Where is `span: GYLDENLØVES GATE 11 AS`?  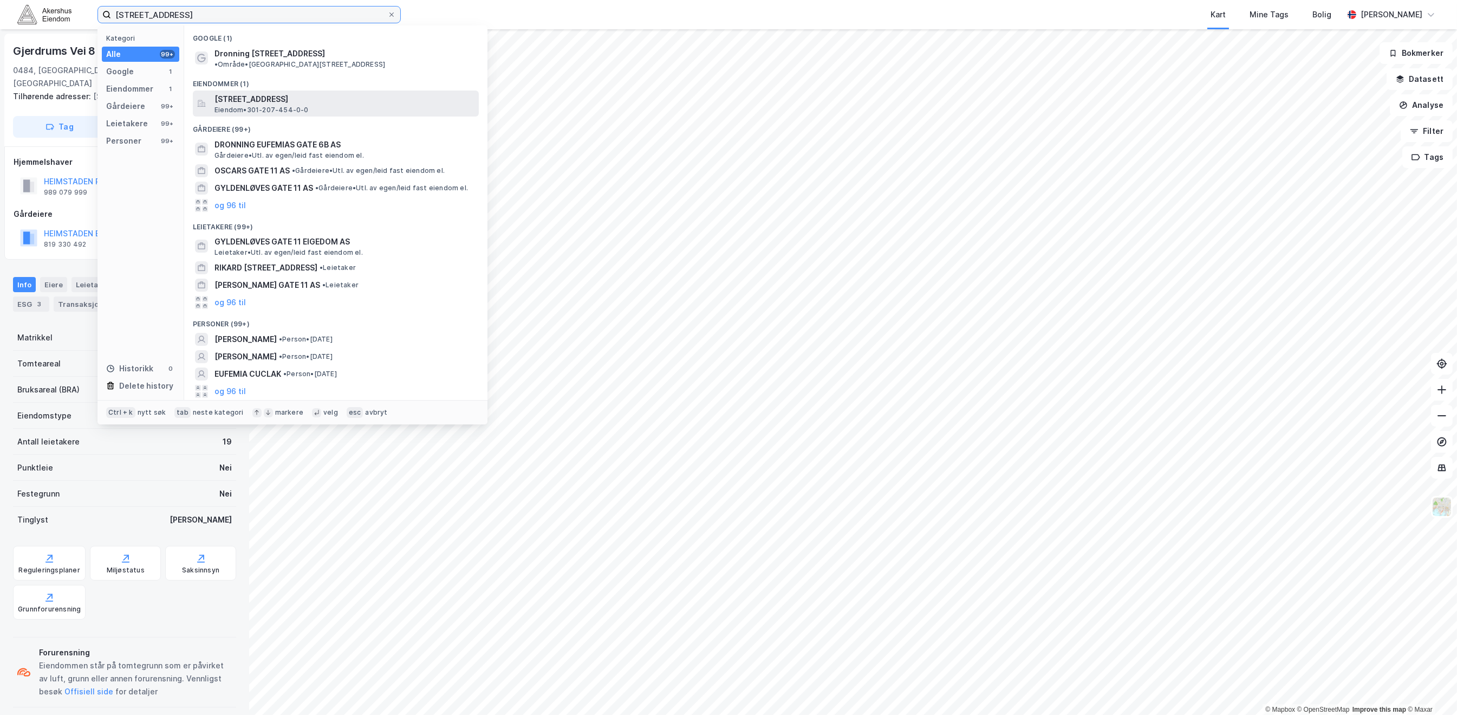
span: GYLDENLØVES GATE 11 AS is located at coordinates (264, 188).